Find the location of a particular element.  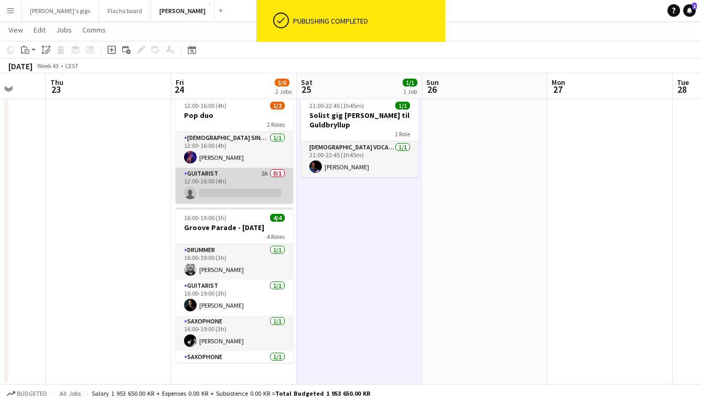

span: Sat is located at coordinates (307, 82).